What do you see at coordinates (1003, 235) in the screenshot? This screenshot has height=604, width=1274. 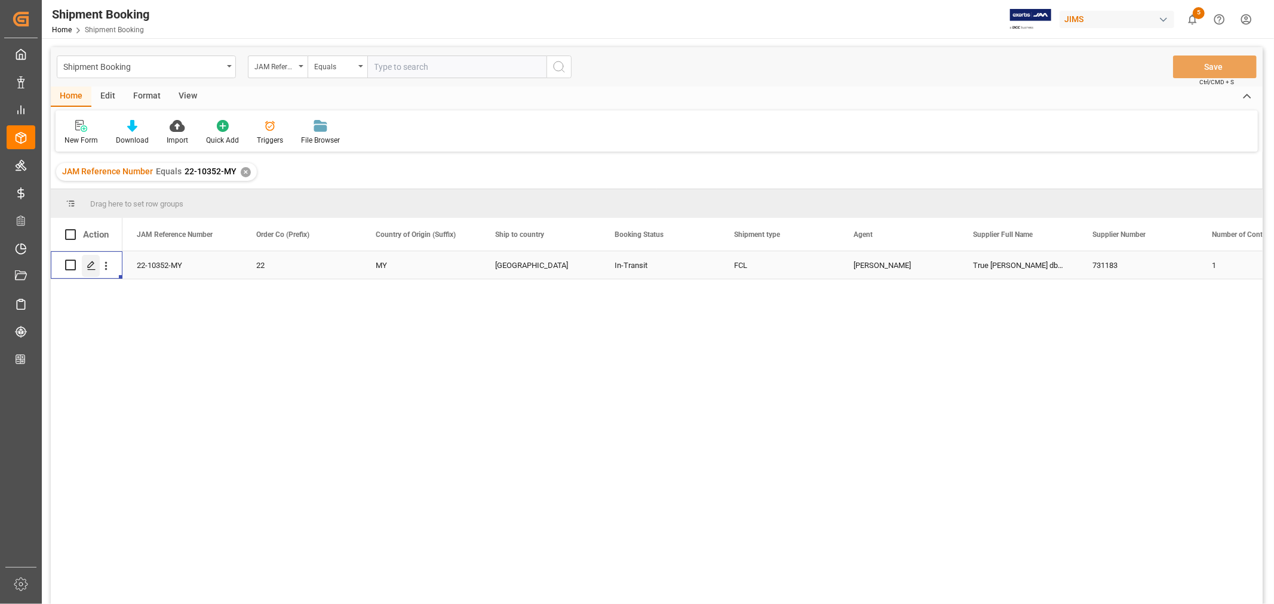 I see `span: Supplier Full Name` at bounding box center [1003, 235].